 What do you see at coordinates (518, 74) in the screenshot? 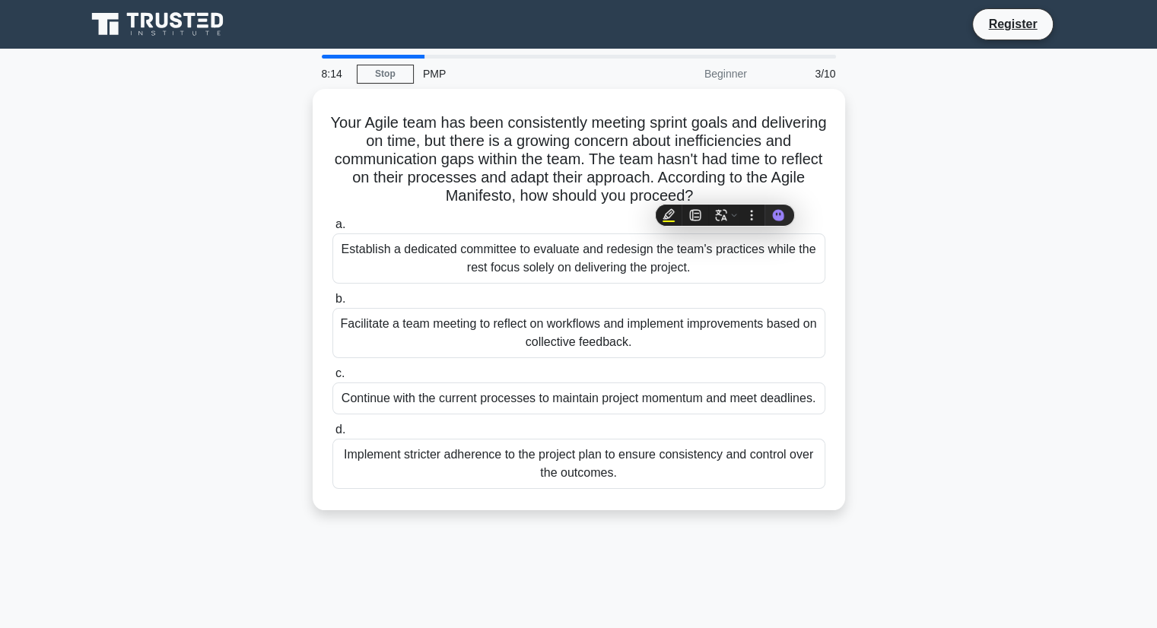
I see `div: PMP` at bounding box center [518, 74].